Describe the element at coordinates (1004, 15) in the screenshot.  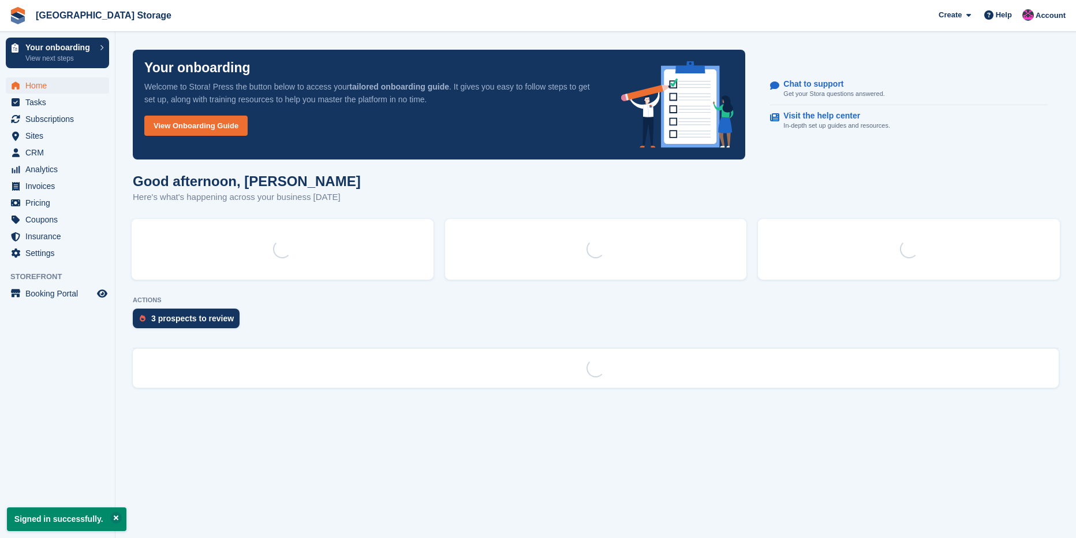
I see `span: Help` at that location.